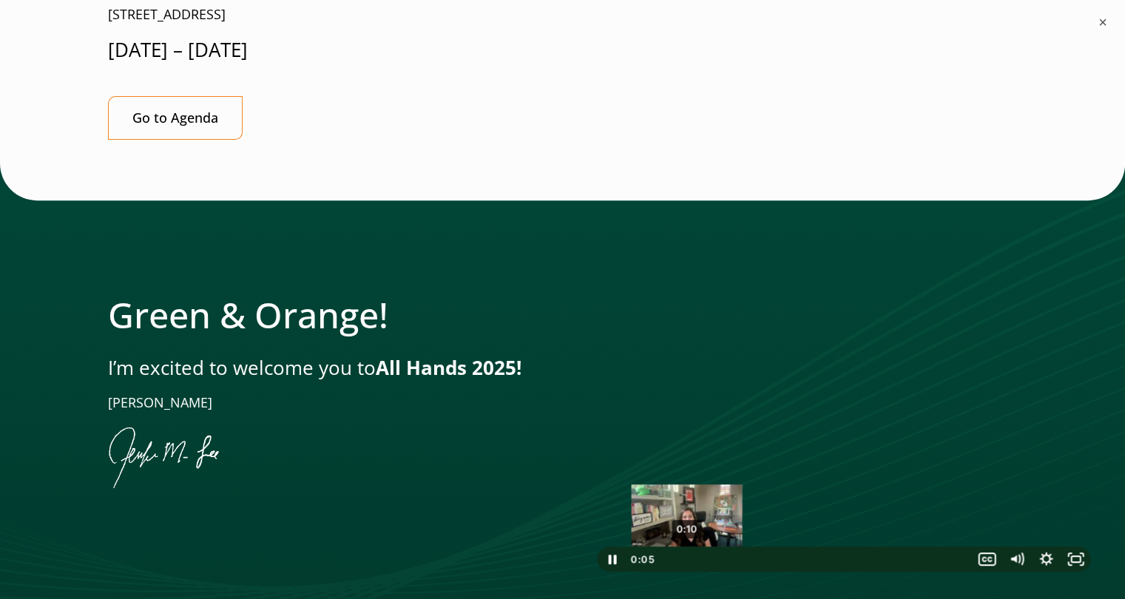 The width and height of the screenshot is (1125, 599). What do you see at coordinates (320, 368) in the screenshot?
I see `p: I’m excited to welcome you to` at bounding box center [320, 368].